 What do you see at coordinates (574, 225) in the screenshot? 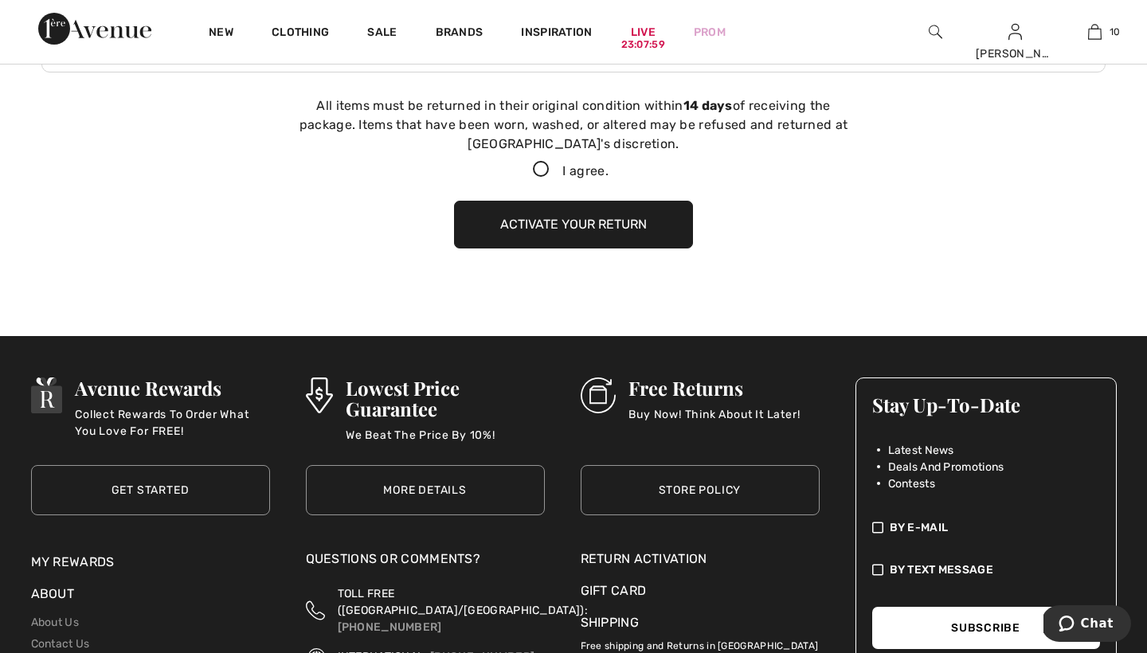
I see `button: Activate your return` at bounding box center [574, 225].